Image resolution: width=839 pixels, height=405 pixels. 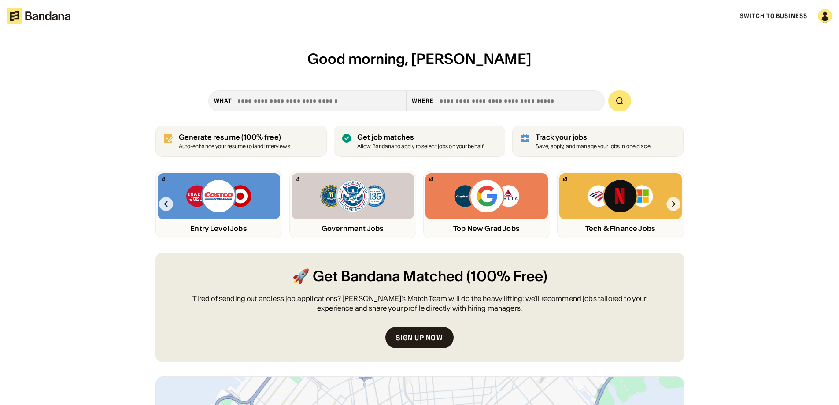 I want to click on div: Track your jobs, so click(x=593, y=137).